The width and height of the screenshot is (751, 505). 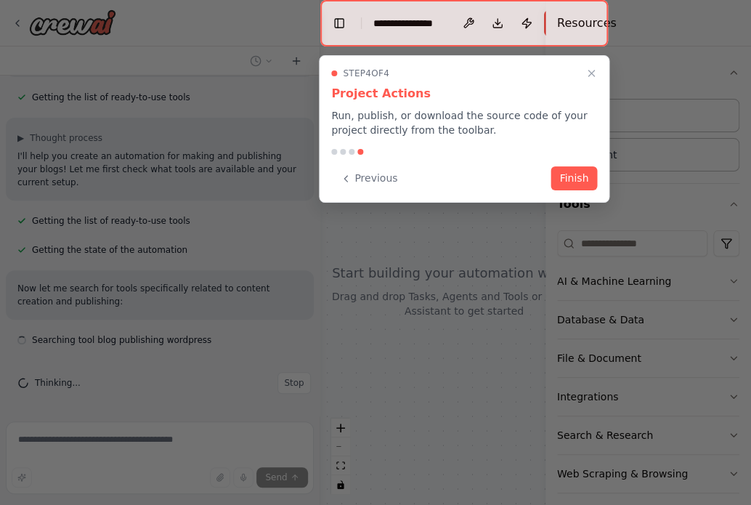 What do you see at coordinates (366, 73) in the screenshot?
I see `span: Step 4 of 4` at bounding box center [366, 73].